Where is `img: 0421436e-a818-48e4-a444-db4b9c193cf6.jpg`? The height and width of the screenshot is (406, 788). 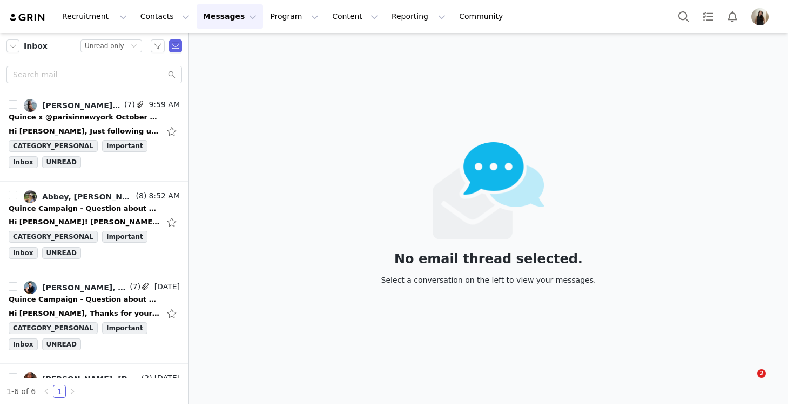
img: 0421436e-a818-48e4-a444-db4b9c193cf6.jpg is located at coordinates (30, 105).